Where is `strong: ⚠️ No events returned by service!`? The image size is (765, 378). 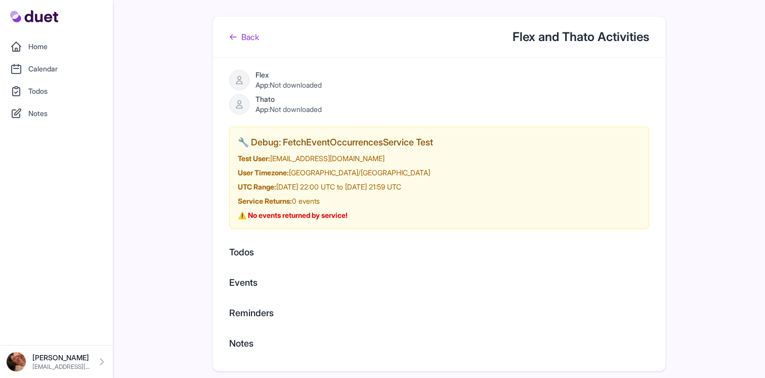 strong: ⚠️ No events returned by service! is located at coordinates (293, 215).